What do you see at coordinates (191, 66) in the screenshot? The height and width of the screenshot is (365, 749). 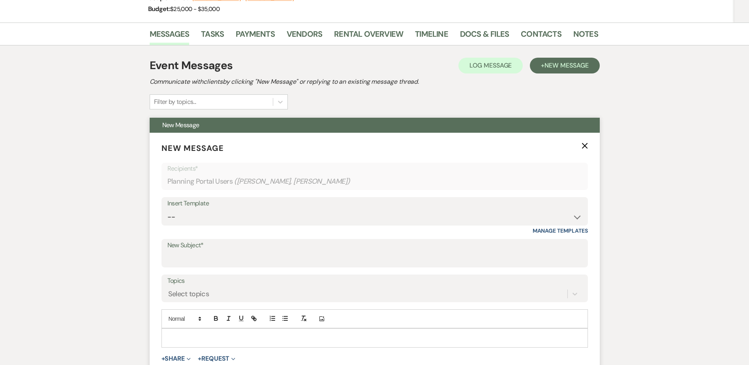 I see `h1: Event Messages` at bounding box center [191, 66].